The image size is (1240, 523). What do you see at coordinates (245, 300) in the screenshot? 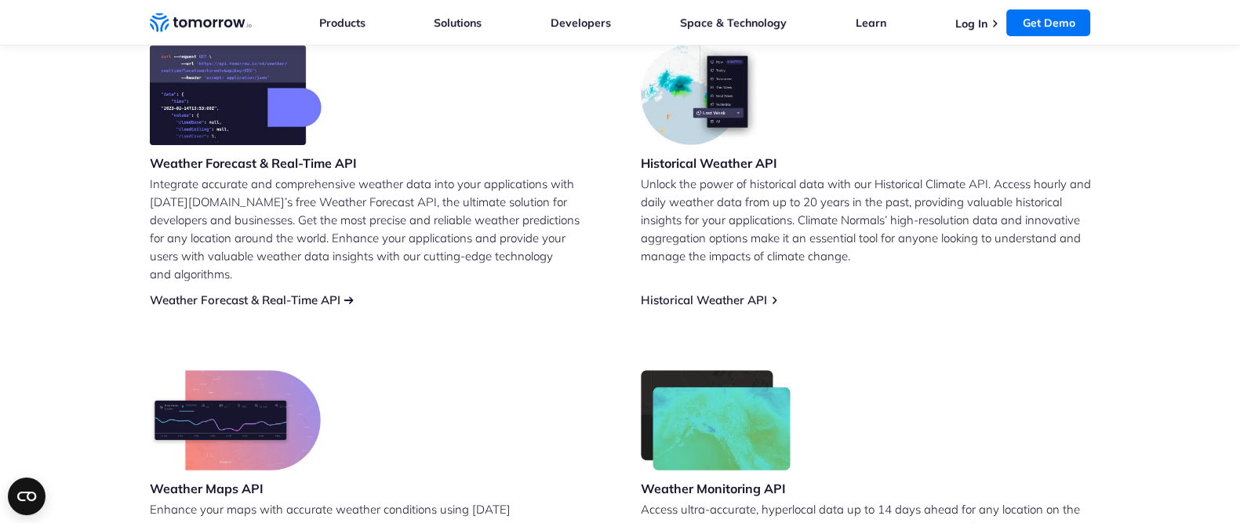
I see `a: Weather Forecast & Real-Time API` at bounding box center [245, 300].